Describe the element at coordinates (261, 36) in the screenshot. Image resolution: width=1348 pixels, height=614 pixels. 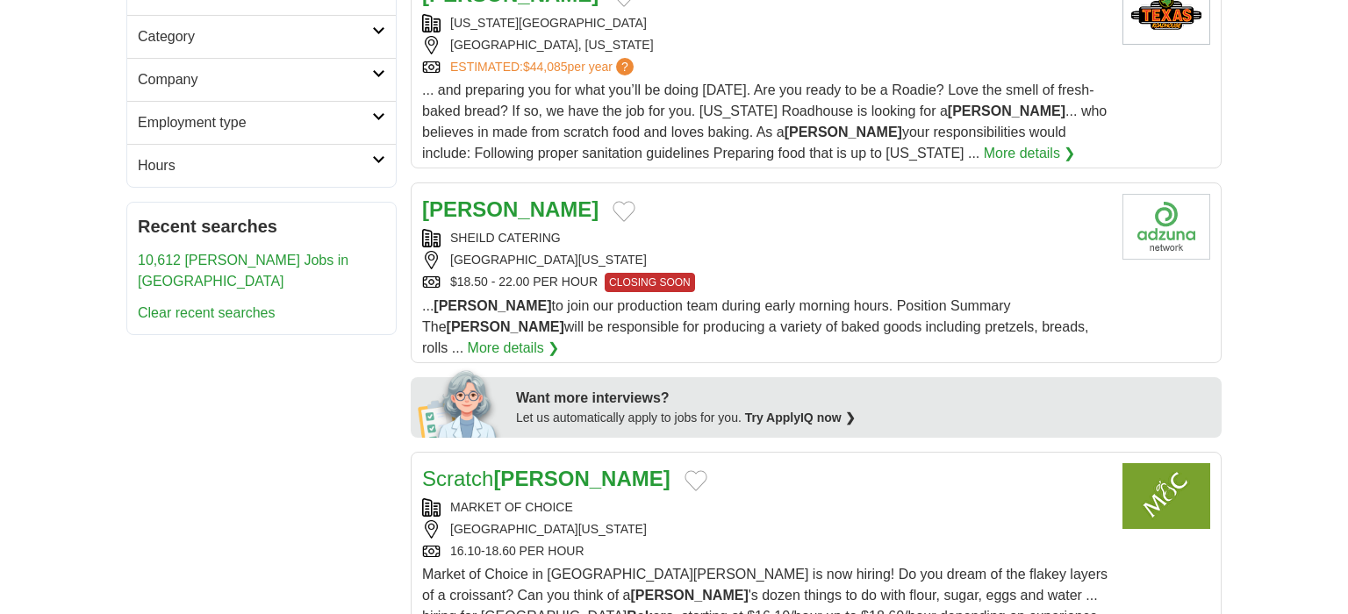
I see `a: Category` at that location.